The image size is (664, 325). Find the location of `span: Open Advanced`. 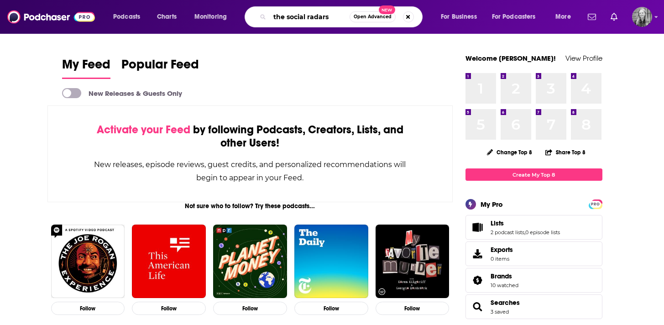

span: Open Advanced is located at coordinates (372, 17).